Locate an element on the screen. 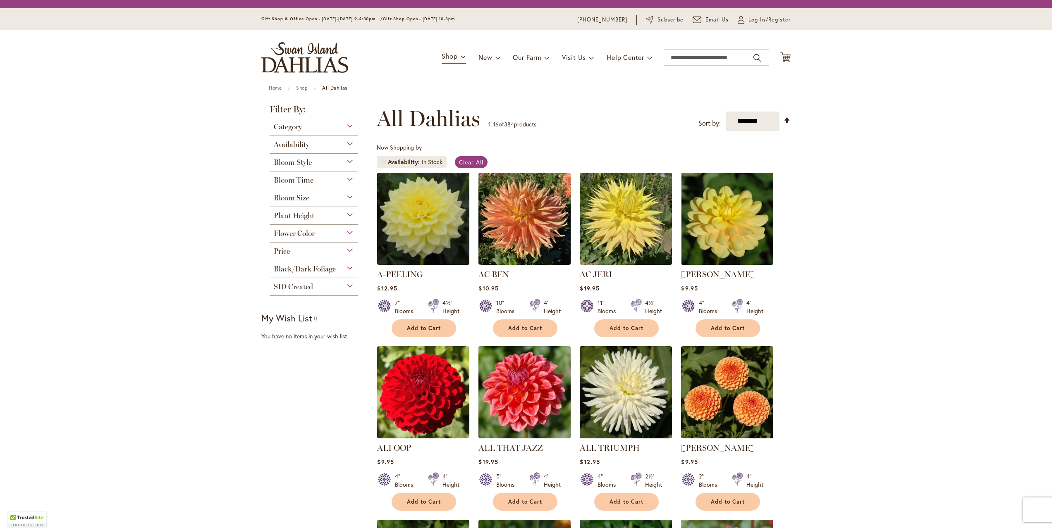 Image resolution: width=1052 pixels, height=528 pixels. span: Visit Us is located at coordinates (574, 57).